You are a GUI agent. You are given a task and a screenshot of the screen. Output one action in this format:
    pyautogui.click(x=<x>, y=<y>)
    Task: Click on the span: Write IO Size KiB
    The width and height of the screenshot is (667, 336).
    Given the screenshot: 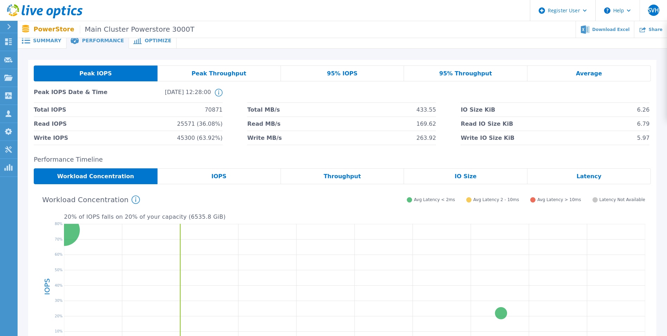 What is the action you would take?
    pyautogui.click(x=488, y=138)
    